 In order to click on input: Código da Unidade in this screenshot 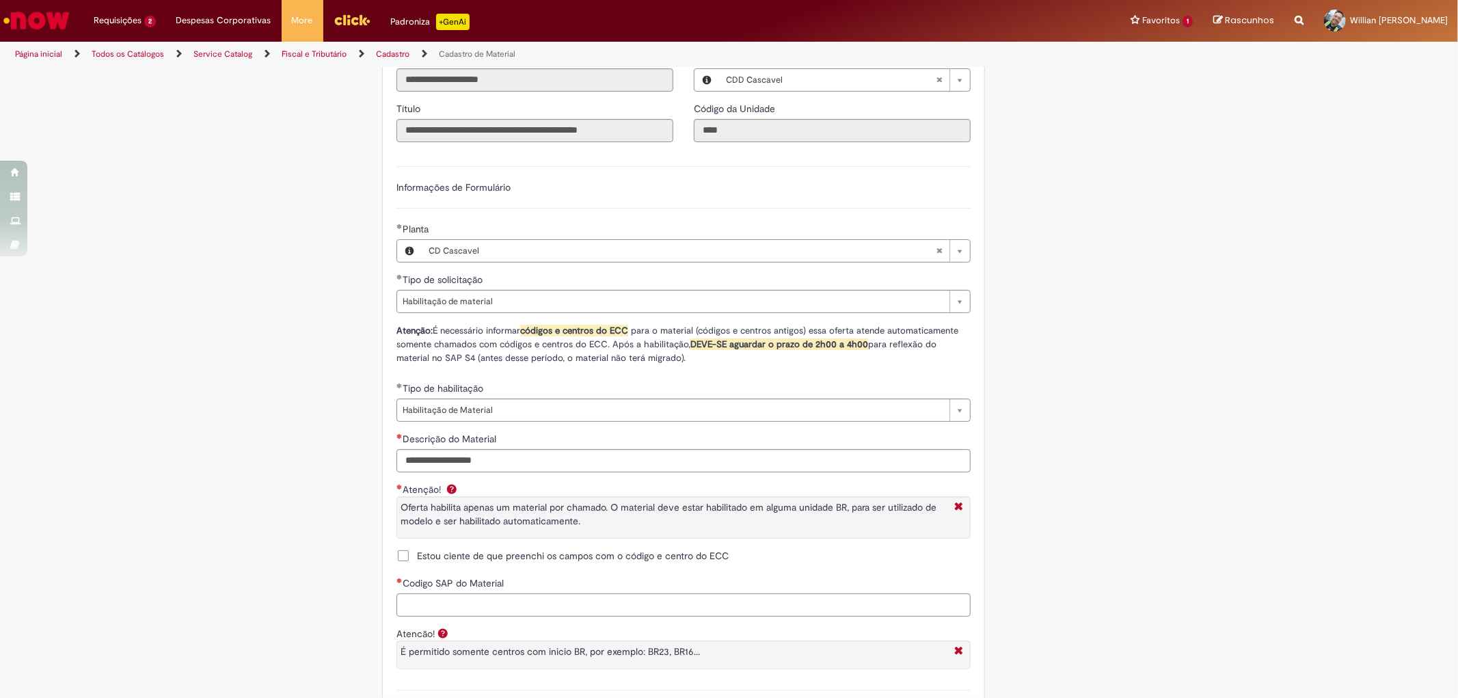, I will do `click(832, 131)`.